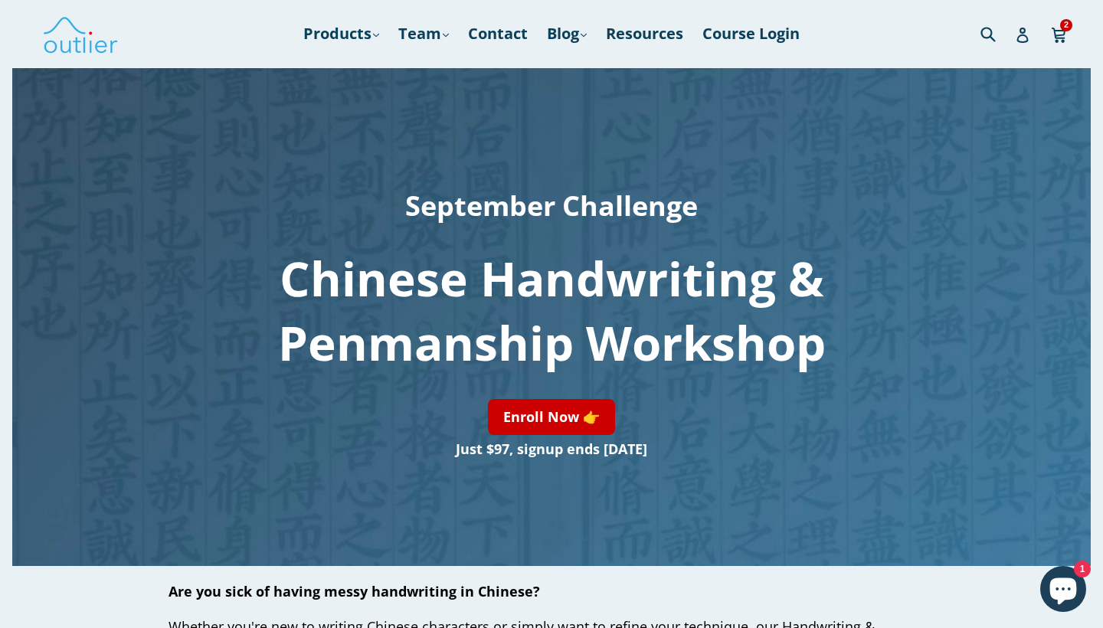 The width and height of the screenshot is (1103, 628). What do you see at coordinates (1059, 34) in the screenshot?
I see `a: 2` at bounding box center [1059, 34].